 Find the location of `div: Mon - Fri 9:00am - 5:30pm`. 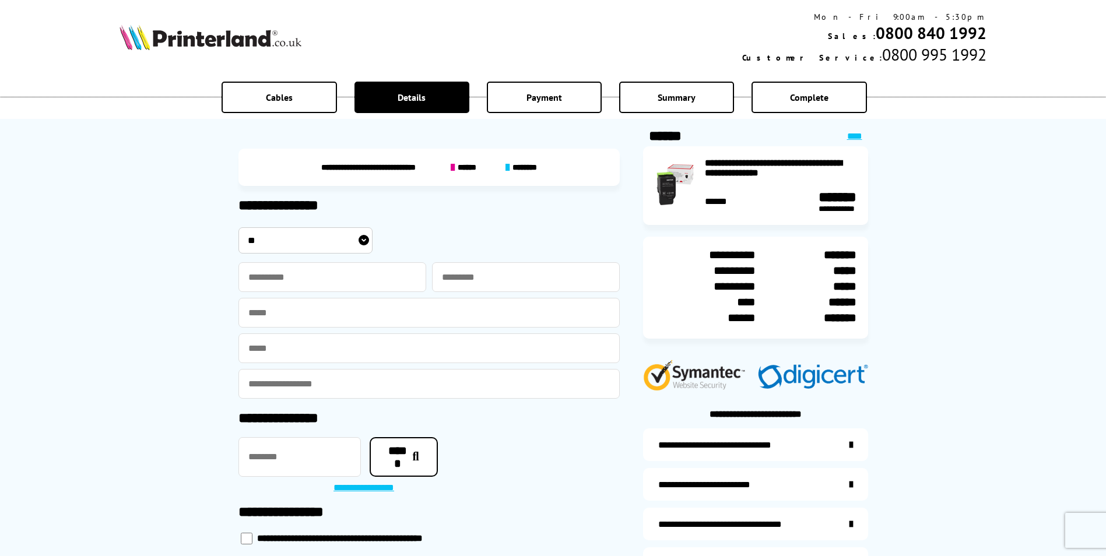

div: Mon - Fri 9:00am - 5:30pm is located at coordinates (864, 17).